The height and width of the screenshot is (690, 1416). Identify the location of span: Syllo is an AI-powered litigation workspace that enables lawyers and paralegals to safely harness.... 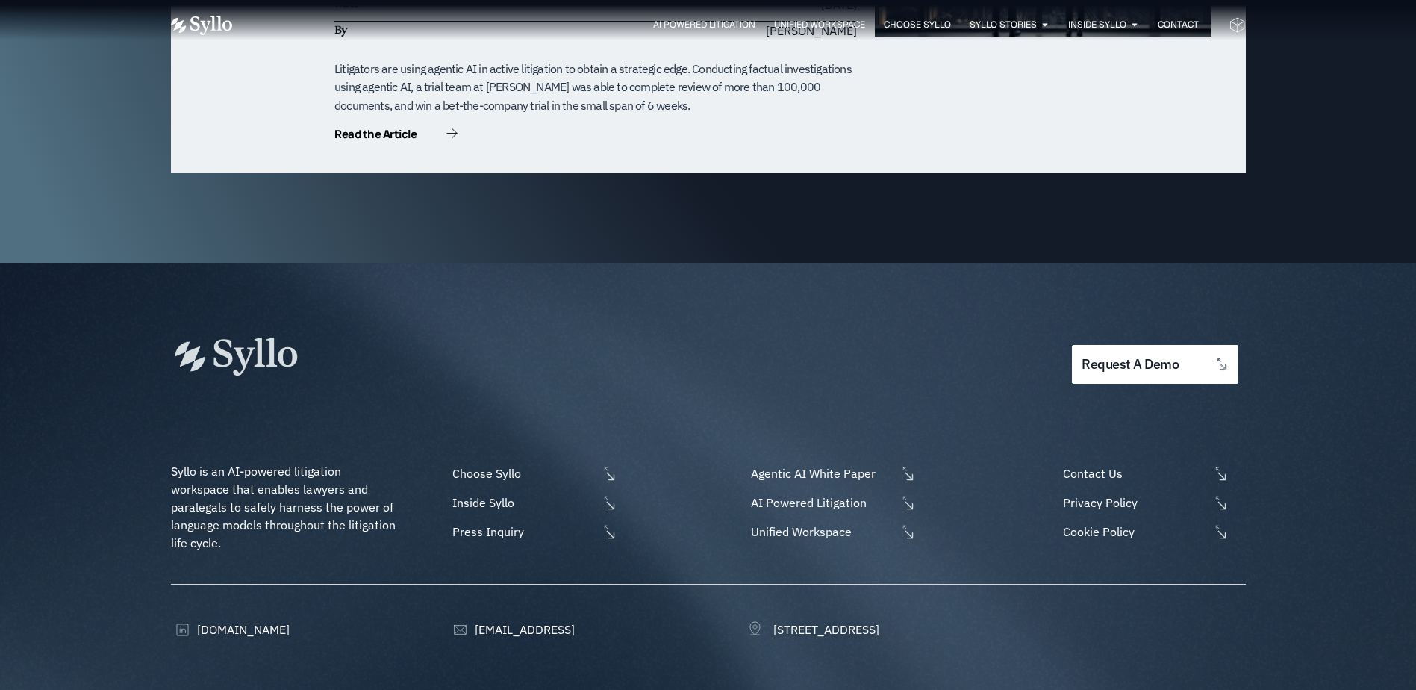
(284, 507).